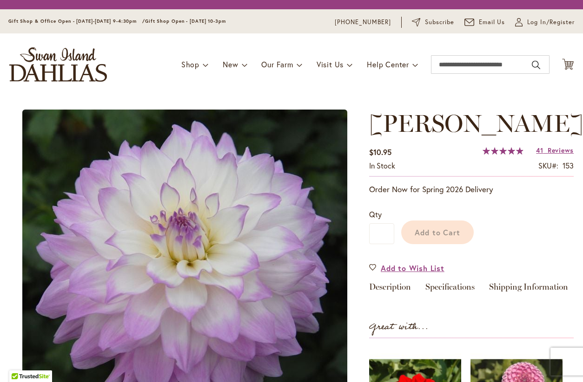 The width and height of the screenshot is (583, 382). Describe the element at coordinates (471, 289) in the screenshot. I see `div: Detailed Product Info` at that location.